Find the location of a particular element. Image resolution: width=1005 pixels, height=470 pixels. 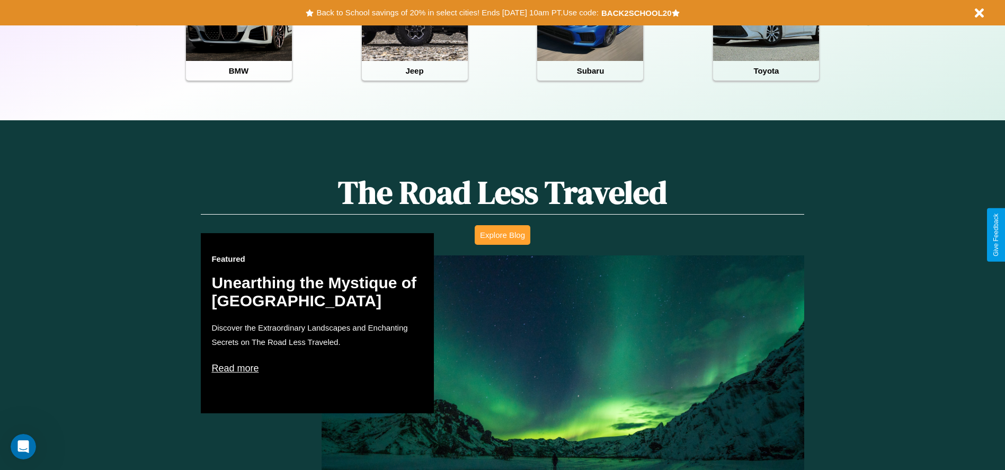

h4: BMW is located at coordinates (239, 70).